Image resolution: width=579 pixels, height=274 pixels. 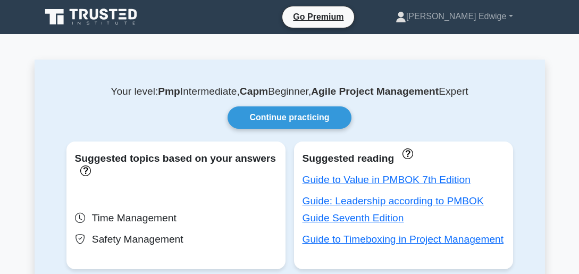 What do you see at coordinates (176, 239) in the screenshot?
I see `div: Safety Management` at bounding box center [176, 239].